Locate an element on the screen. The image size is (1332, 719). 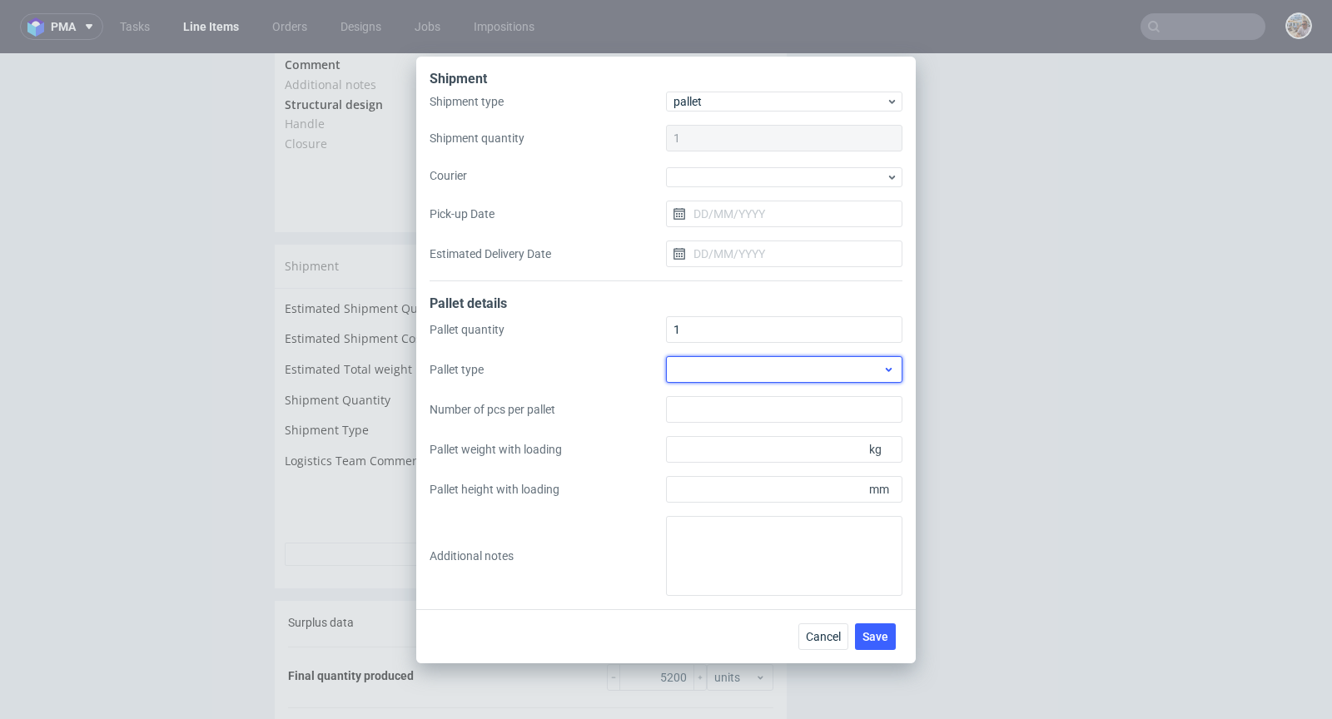
td: Structural design is located at coordinates (407, 52).